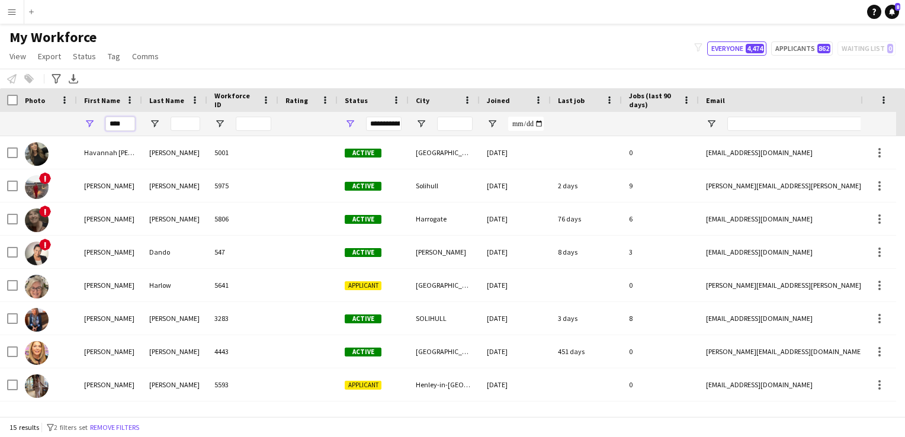 This screenshot has width=905, height=437. I want to click on span: My Workforce, so click(53, 37).